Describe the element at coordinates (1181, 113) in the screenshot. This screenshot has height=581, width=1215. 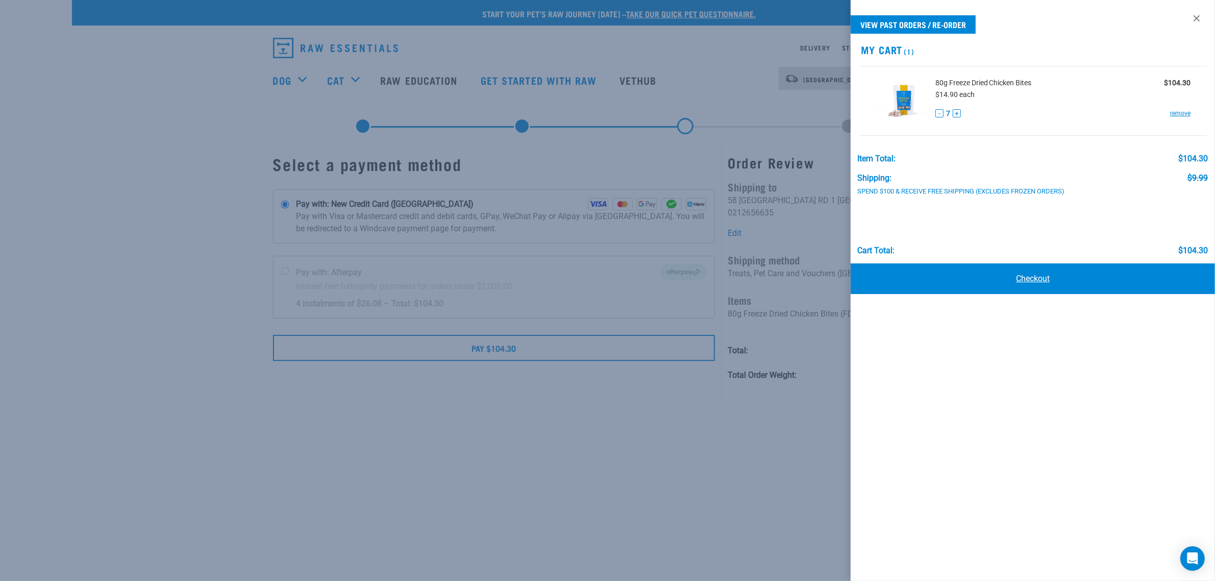
I see `a: remove` at that location.